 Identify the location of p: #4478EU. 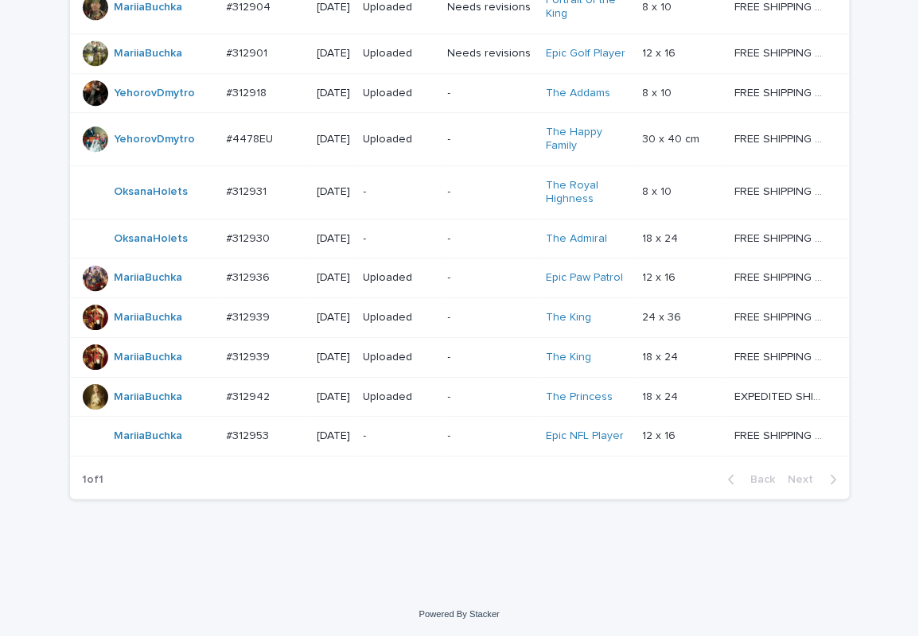
(251, 138).